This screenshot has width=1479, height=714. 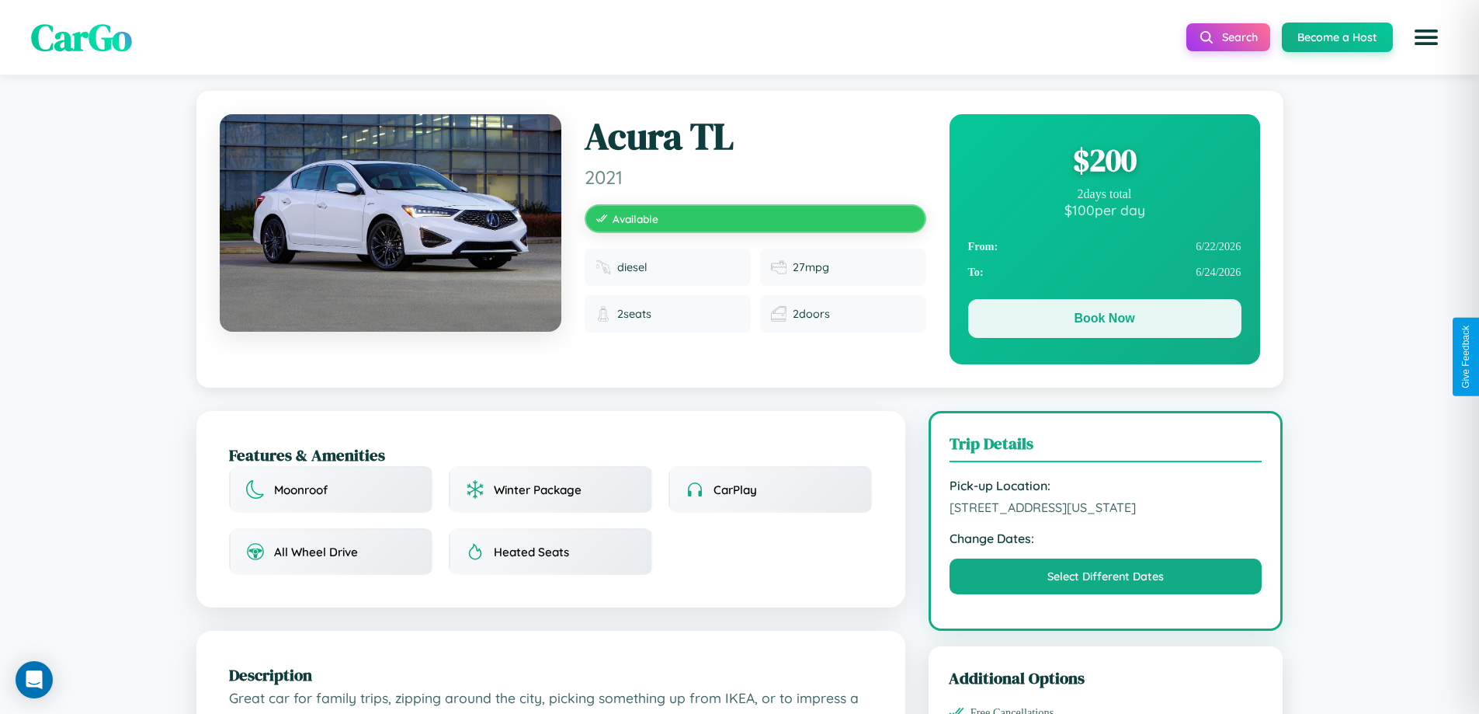 What do you see at coordinates (811, 314) in the screenshot?
I see `span: 2 doors` at bounding box center [811, 314].